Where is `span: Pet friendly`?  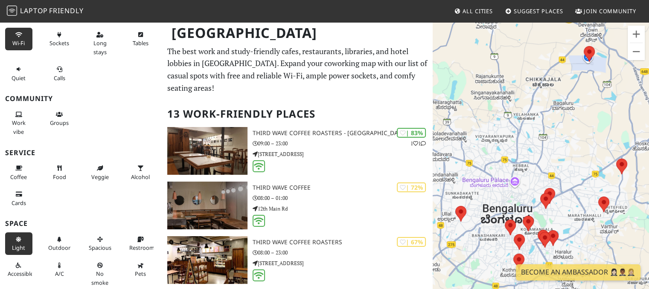 span: Pet friendly is located at coordinates (140, 274).